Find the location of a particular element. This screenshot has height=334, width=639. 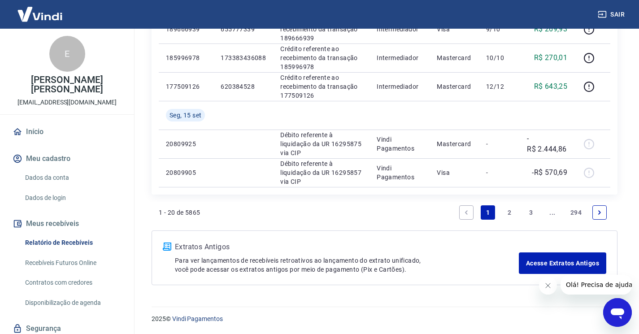

div: E is located at coordinates (67, 54).